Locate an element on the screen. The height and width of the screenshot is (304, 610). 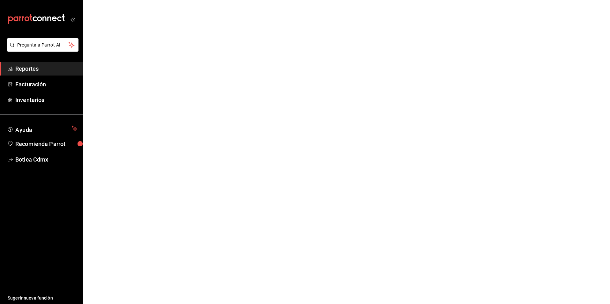
span: Inventarios is located at coordinates (46, 100).